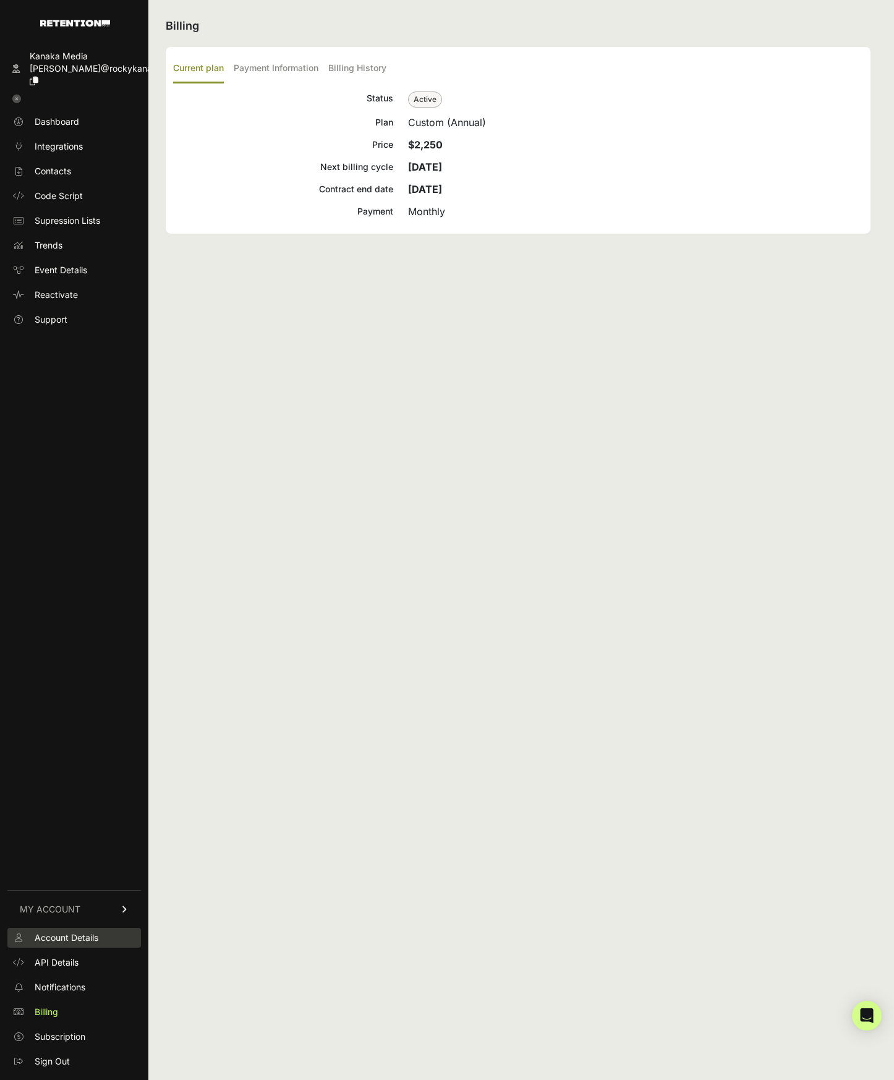  I want to click on span: Notifications, so click(60, 987).